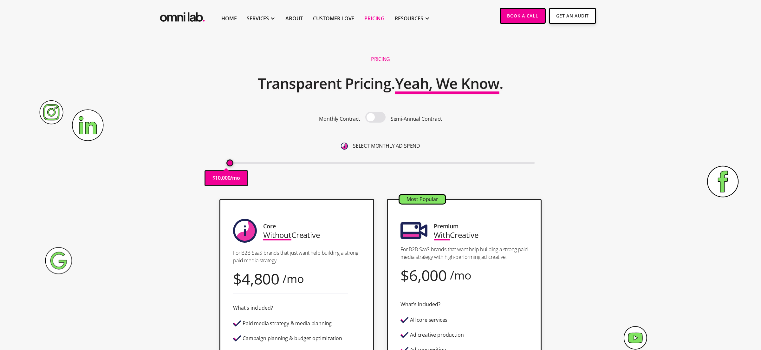 The height and width of the screenshot is (350, 761). What do you see at coordinates (442, 234) in the screenshot?
I see `span: With` at bounding box center [442, 234].